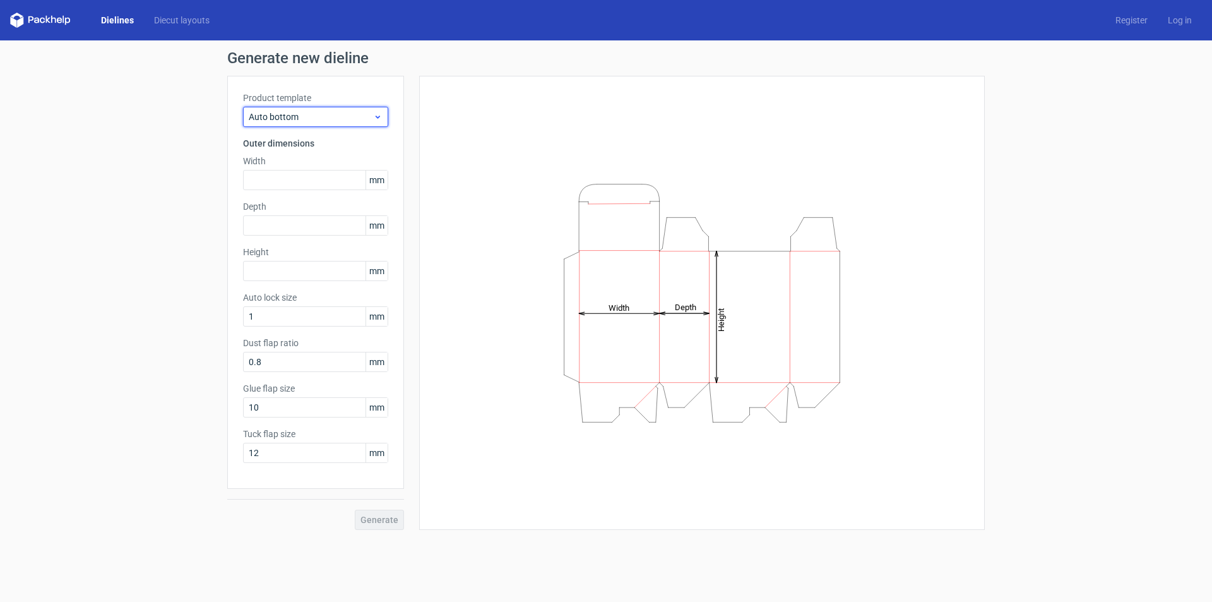 Image resolution: width=1212 pixels, height=602 pixels. What do you see at coordinates (316, 206) in the screenshot?
I see `label: Depth` at bounding box center [316, 206].